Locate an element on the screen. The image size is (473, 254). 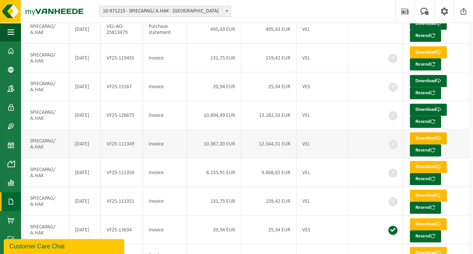
td: VF25-126675 is located at coordinates (122, 115).